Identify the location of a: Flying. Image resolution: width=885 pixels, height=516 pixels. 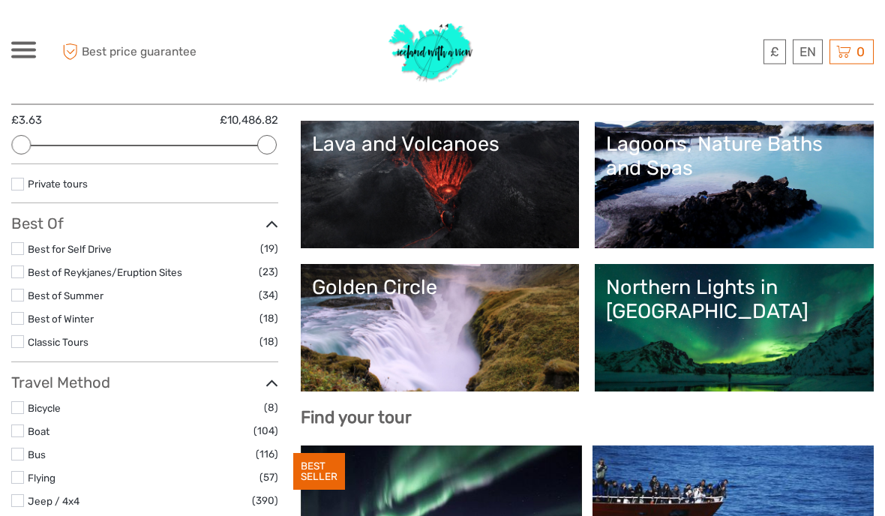
(41, 479).